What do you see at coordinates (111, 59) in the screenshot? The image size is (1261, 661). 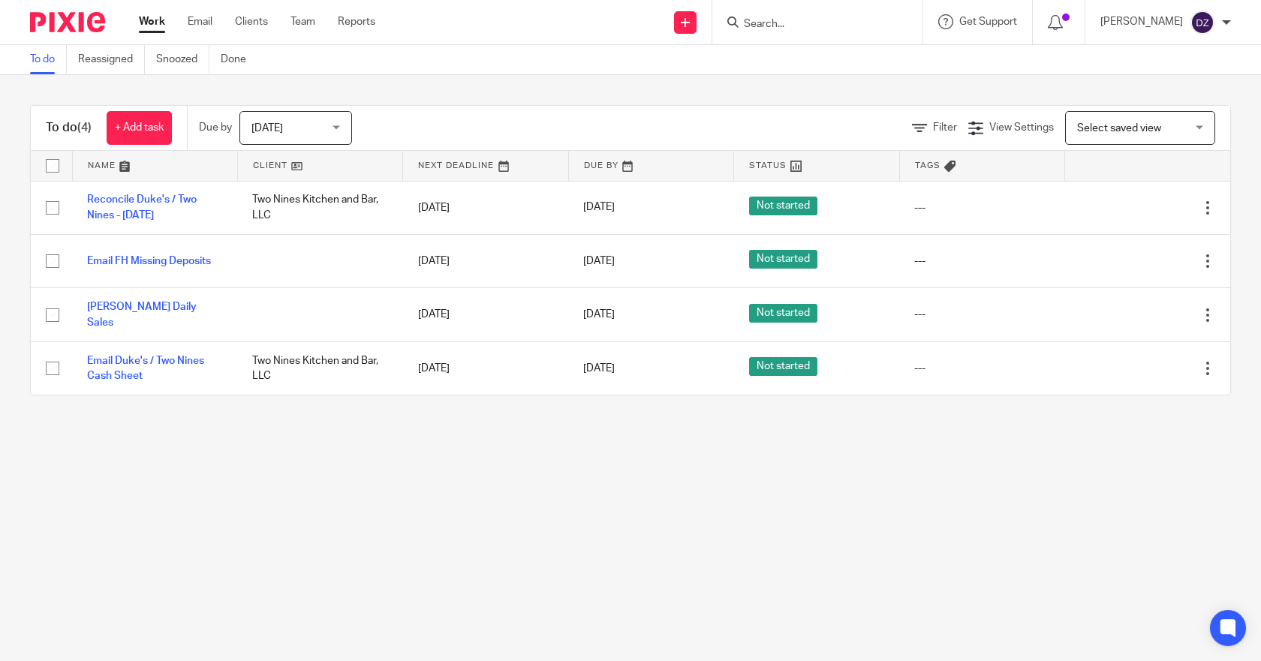 I see `a: Reassigned` at bounding box center [111, 59].